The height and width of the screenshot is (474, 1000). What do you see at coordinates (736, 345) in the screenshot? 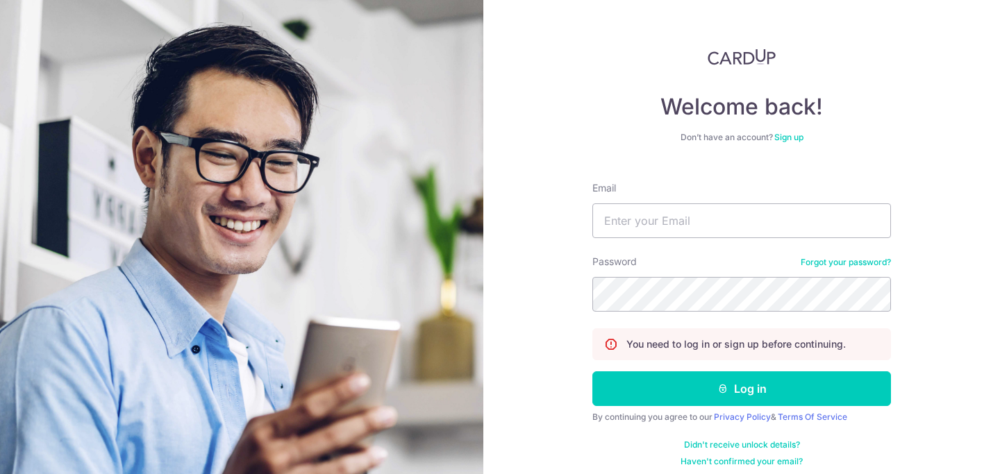
I see `p: You need to log in or sign up before continuing.` at bounding box center [736, 345].